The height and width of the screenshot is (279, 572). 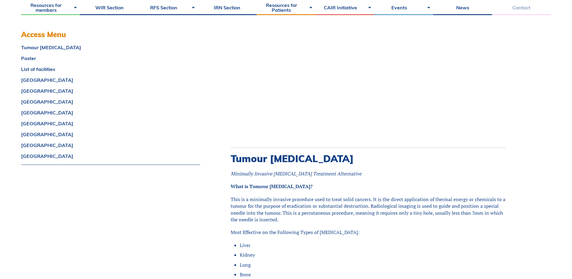 What do you see at coordinates (373, 245) in the screenshot?
I see `li: Liver` at bounding box center [373, 245].